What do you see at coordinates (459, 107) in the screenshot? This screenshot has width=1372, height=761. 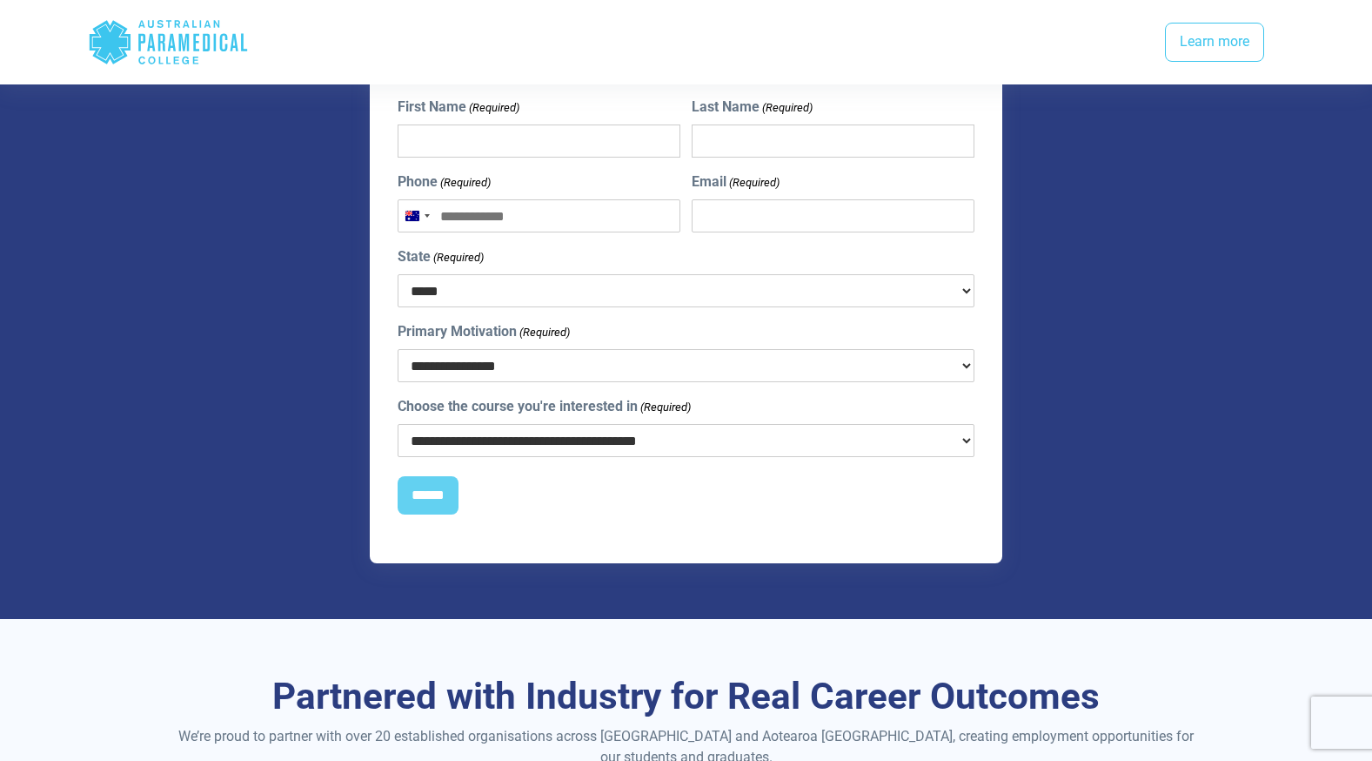 I see `label: First Name` at bounding box center [459, 107].